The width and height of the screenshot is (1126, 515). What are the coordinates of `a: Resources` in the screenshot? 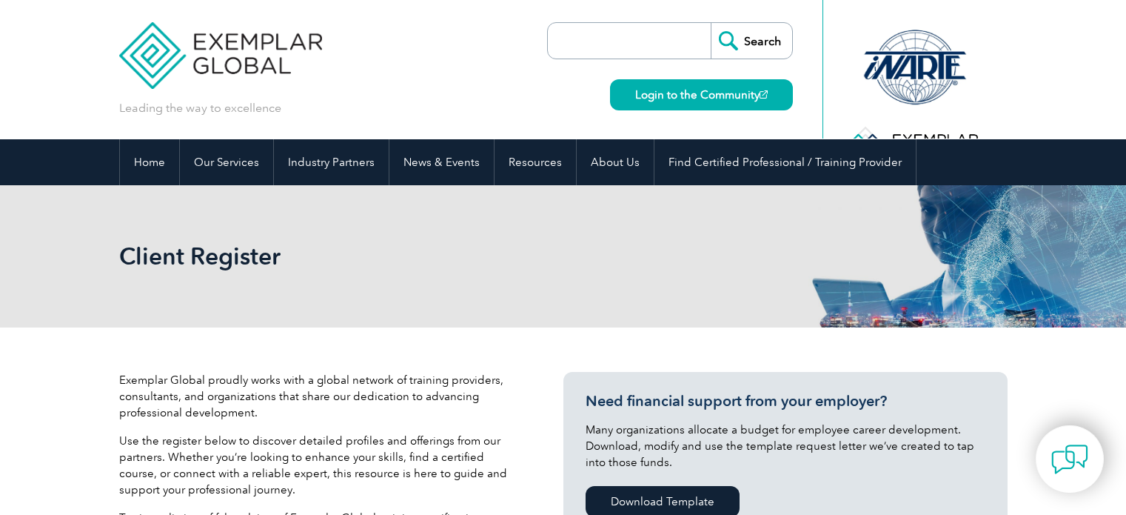 It's located at (535, 162).